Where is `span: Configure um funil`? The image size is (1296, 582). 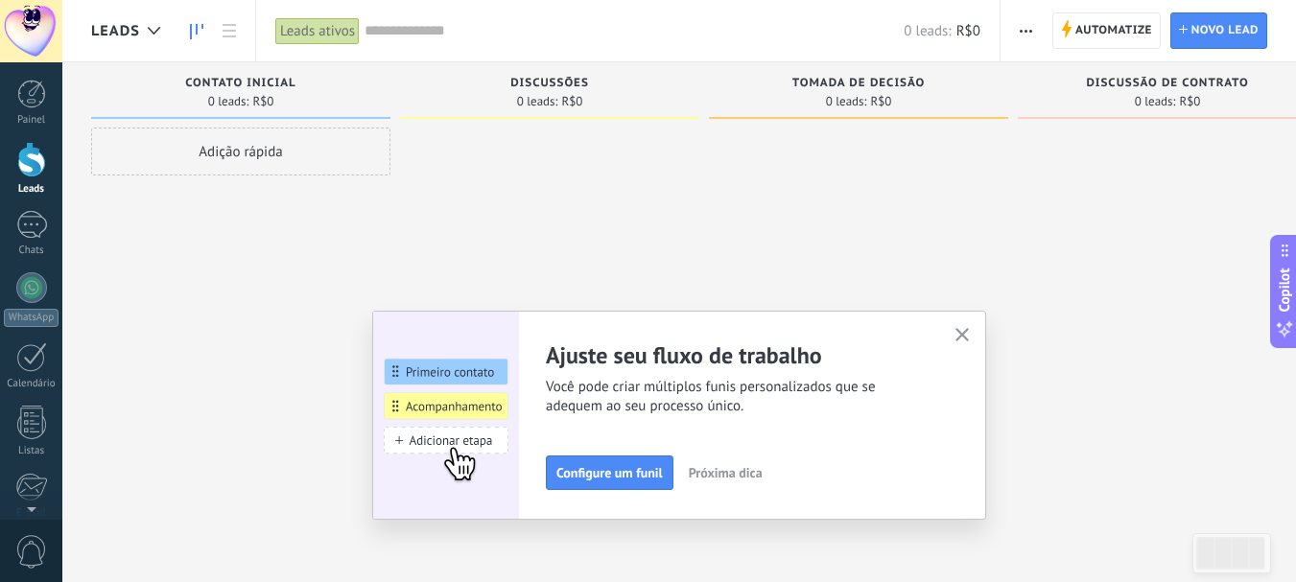
span: Configure um funil is located at coordinates (609, 473).